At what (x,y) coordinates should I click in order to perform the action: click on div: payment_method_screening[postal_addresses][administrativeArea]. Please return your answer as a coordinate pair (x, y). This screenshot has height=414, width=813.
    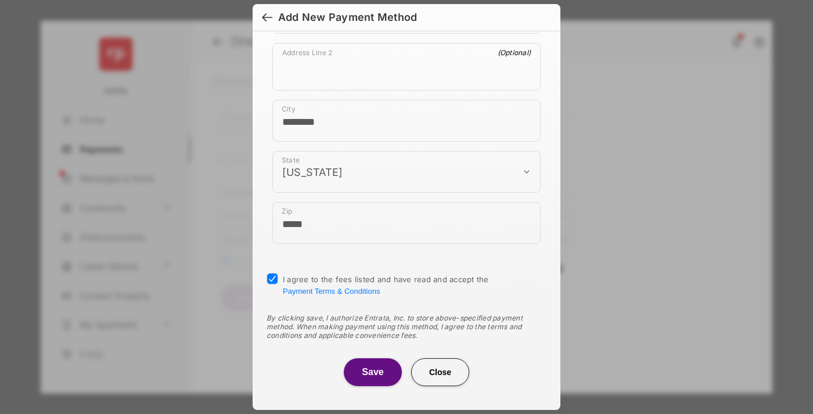
    Looking at the image, I should click on (407, 172).